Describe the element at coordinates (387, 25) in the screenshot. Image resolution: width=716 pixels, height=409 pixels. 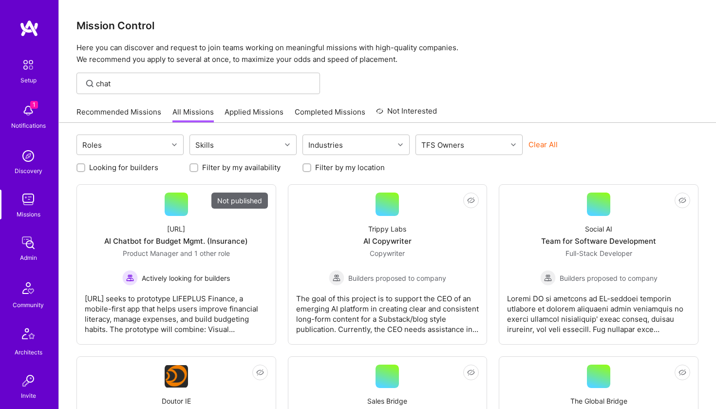
I see `h3: Mission Control` at that location.